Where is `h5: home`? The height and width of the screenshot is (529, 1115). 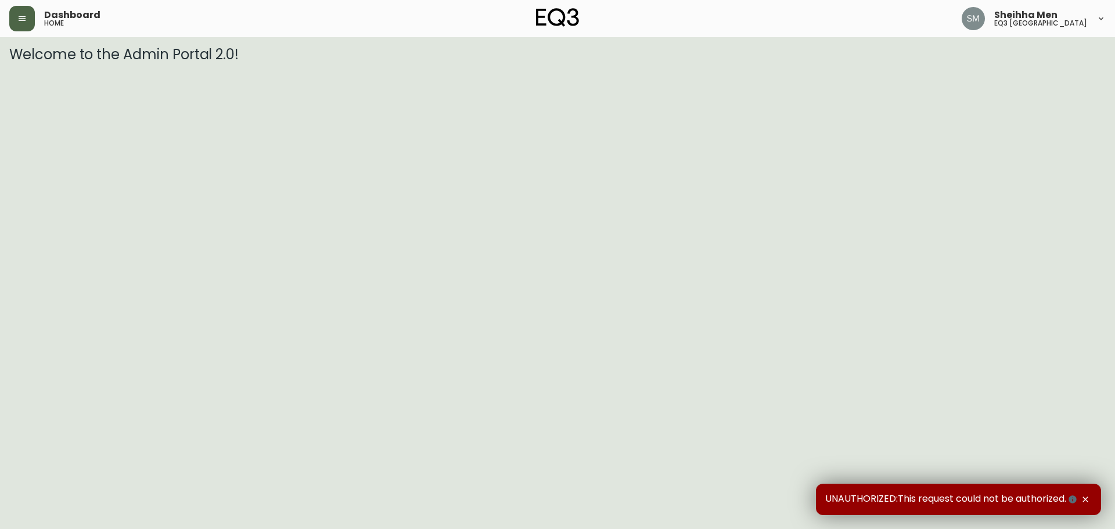
h5: home is located at coordinates (54, 23).